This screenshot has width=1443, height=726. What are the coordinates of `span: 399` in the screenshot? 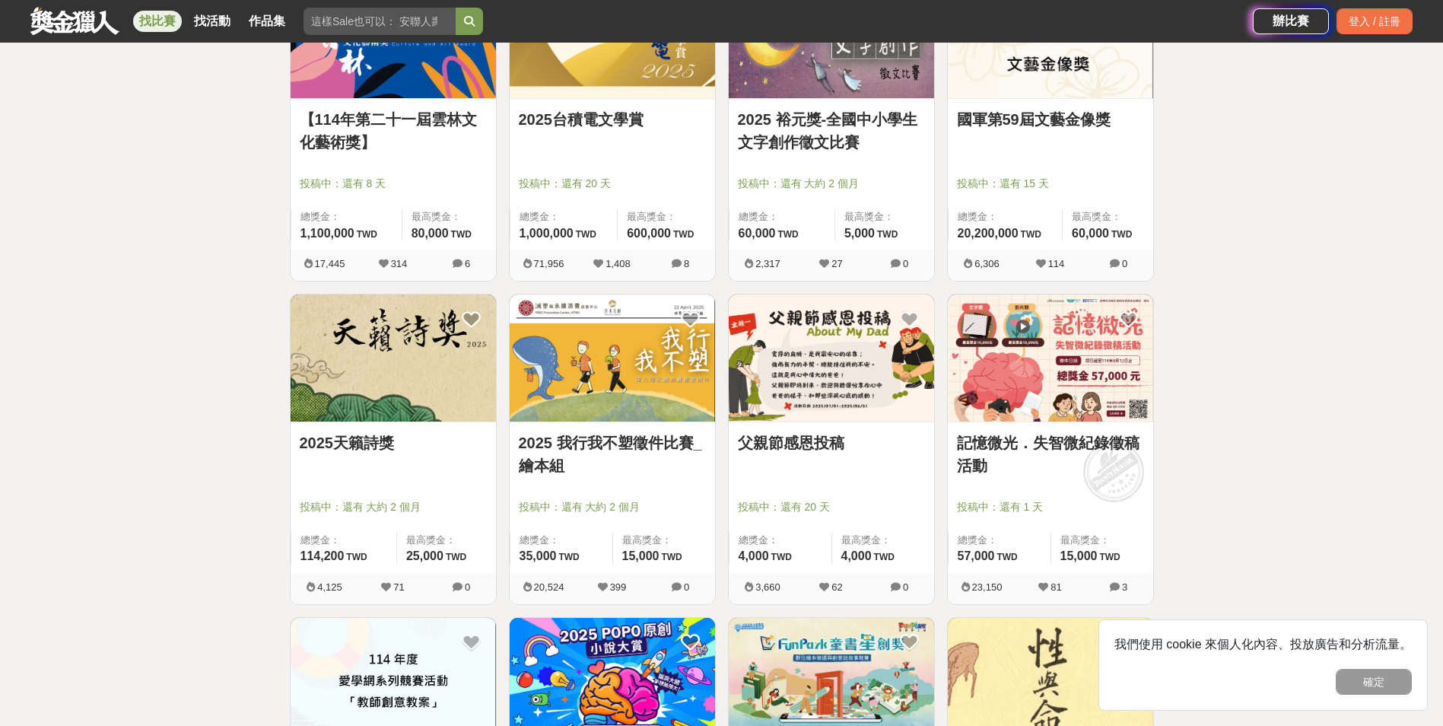 It's located at (618, 586).